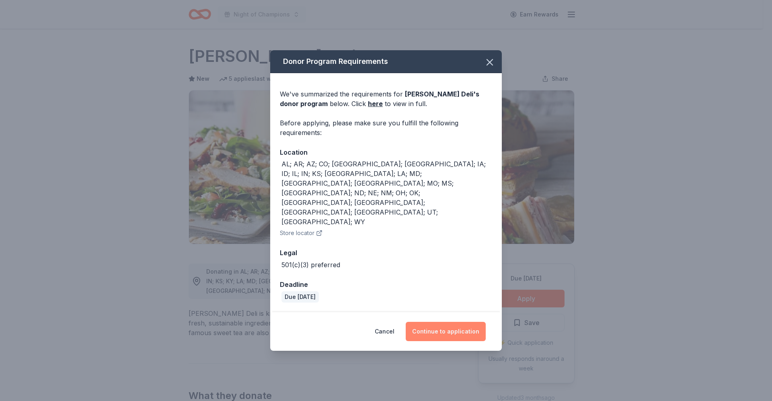  Describe the element at coordinates (386, 152) in the screenshot. I see `div: Location` at that location.